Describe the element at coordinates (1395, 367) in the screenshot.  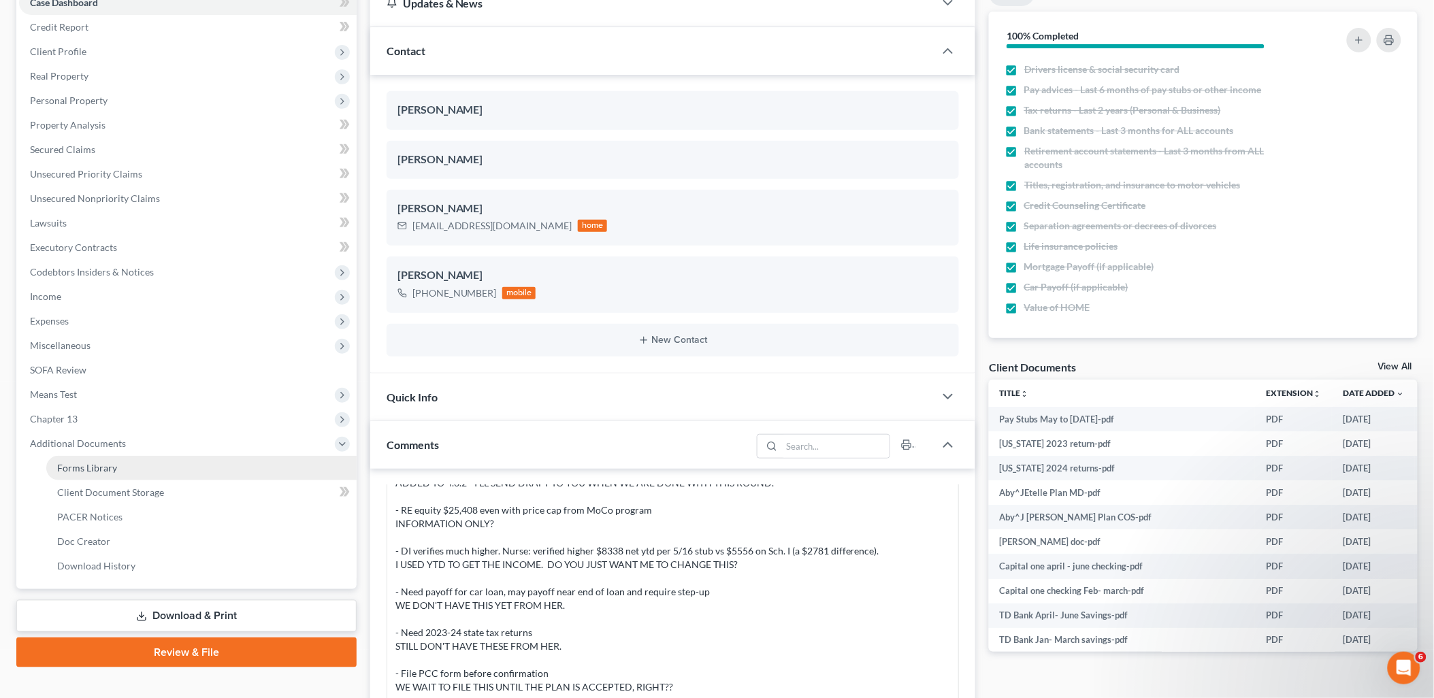
I see `a: View All` at that location.